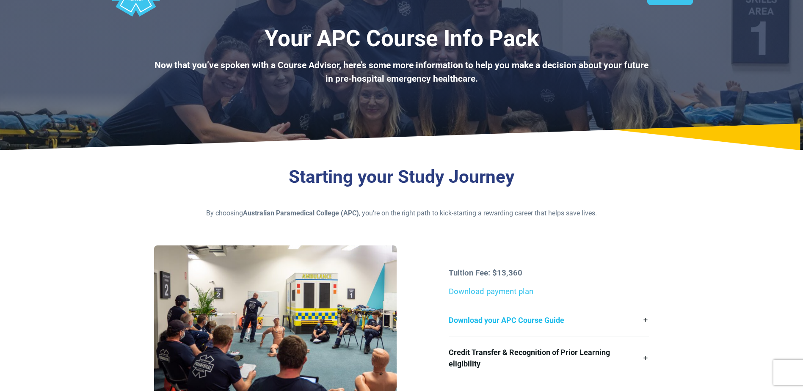 The image size is (803, 391). What do you see at coordinates (402, 177) in the screenshot?
I see `h3: Starting your Study Journey` at bounding box center [402, 177].